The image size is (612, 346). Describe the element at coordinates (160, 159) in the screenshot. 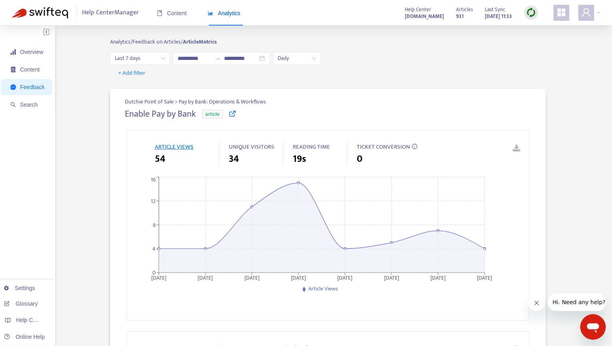

I see `span: 54` at that location.